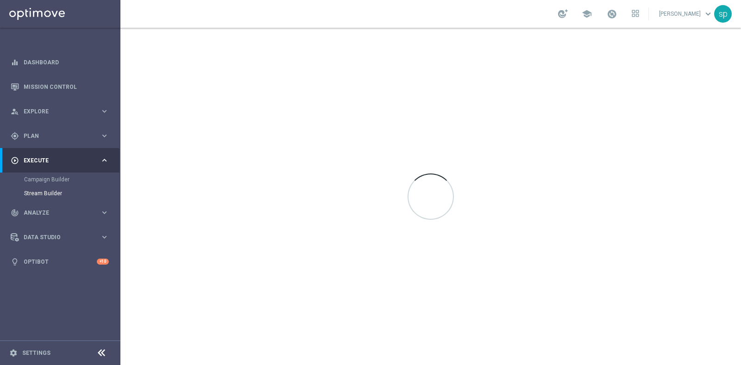 The image size is (741, 365). Describe the element at coordinates (60, 213) in the screenshot. I see `button: track_changes Analyze keyboard_arrow_right` at that location.